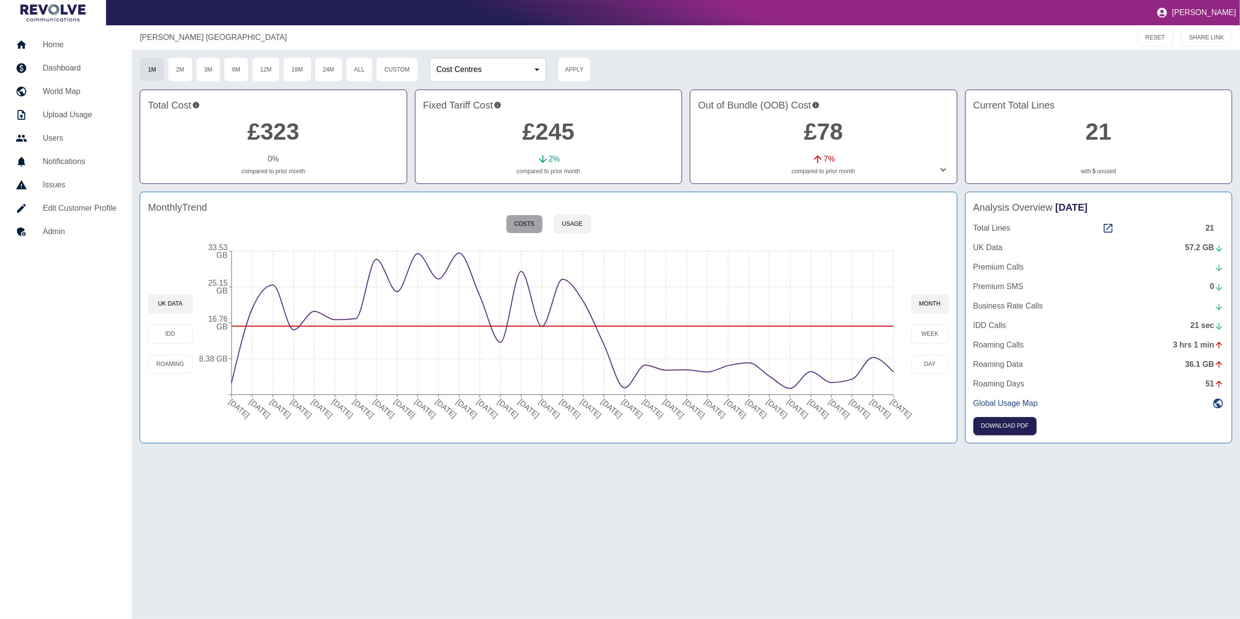  What do you see at coordinates (548, 131) in the screenshot?
I see `a: £245` at bounding box center [548, 131].